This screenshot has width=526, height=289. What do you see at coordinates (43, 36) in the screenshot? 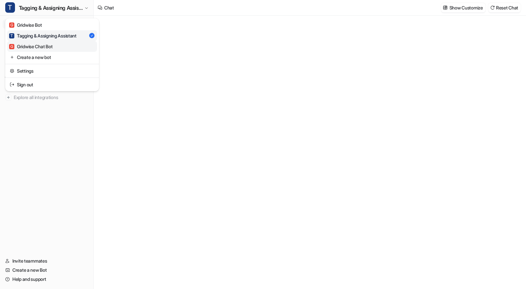
I see `div: Tagging & Assigning Assistant` at bounding box center [43, 36].